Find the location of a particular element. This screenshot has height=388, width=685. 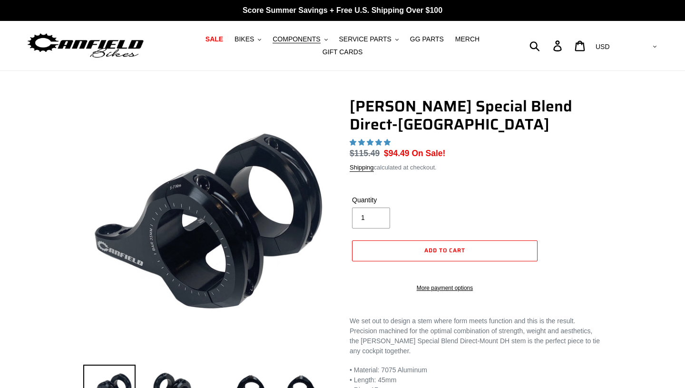

button: COMPONENTS is located at coordinates (300, 39).